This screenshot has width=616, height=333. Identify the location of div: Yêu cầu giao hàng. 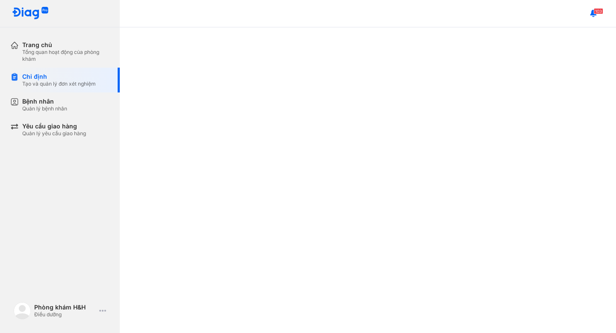
(54, 126).